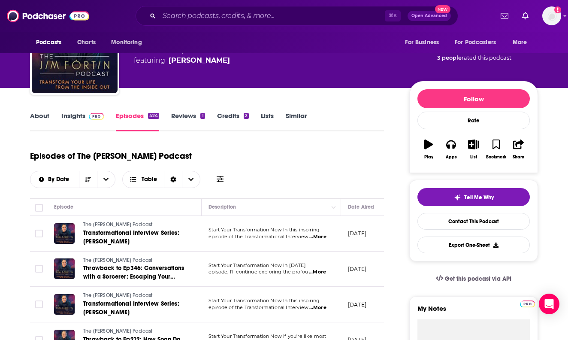 The image size is (568, 340). I want to click on svg: Add a profile image, so click(558, 10).